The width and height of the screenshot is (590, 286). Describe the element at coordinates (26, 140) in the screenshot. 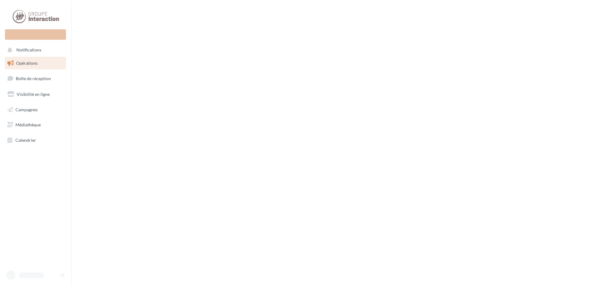

I see `span: Calendrier` at that location.